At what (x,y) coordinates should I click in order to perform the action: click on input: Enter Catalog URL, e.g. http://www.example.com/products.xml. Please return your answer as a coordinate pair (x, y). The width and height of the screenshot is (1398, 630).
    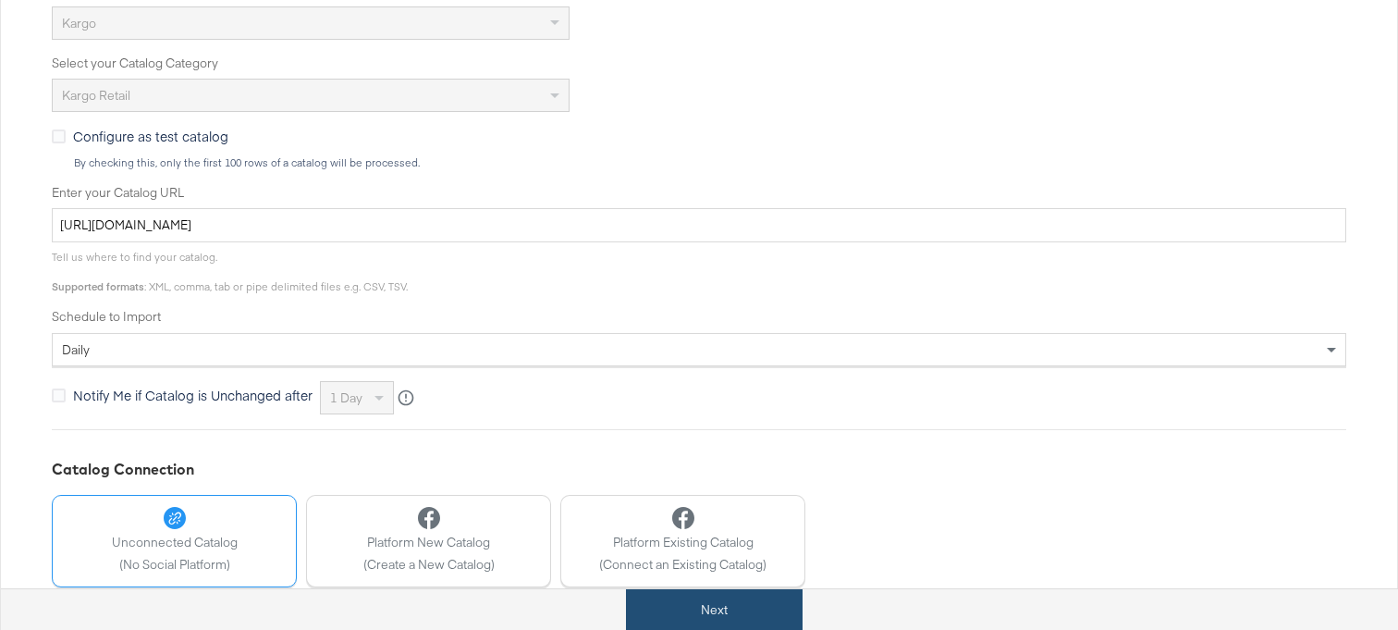
    Looking at the image, I should click on (699, 225).